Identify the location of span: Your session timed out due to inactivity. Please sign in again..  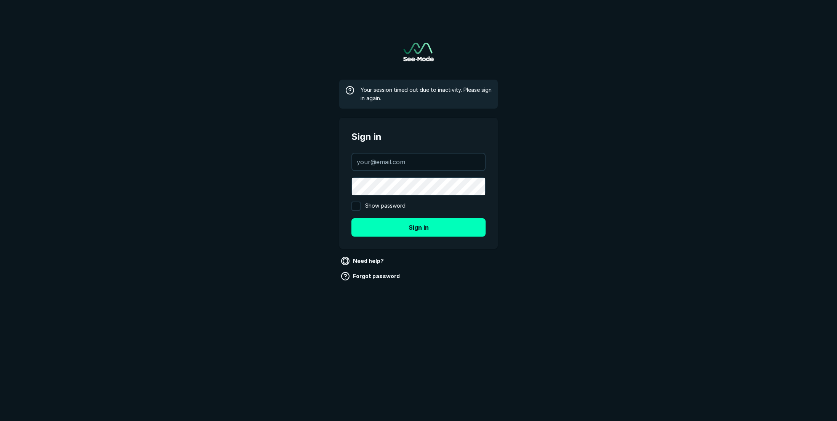
(426, 94).